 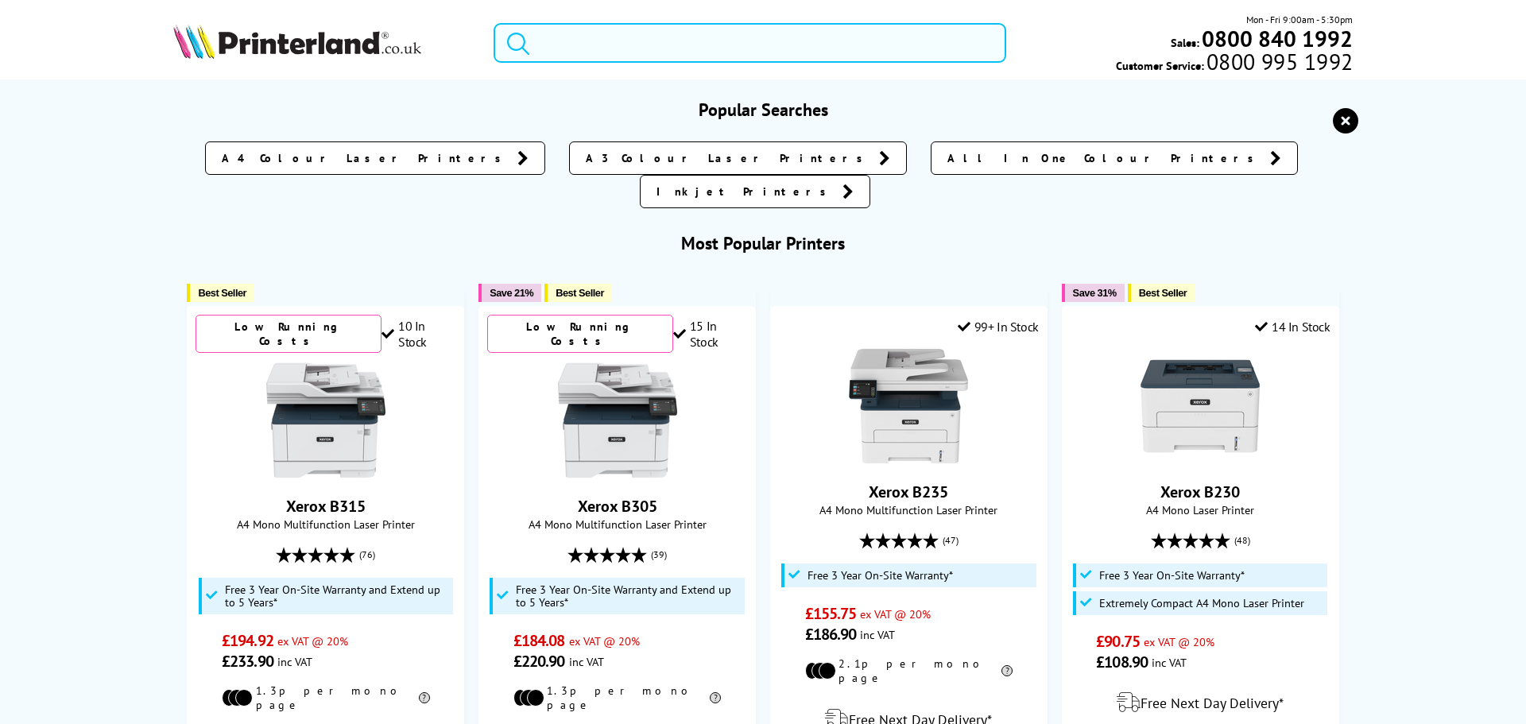 What do you see at coordinates (247, 661) in the screenshot?
I see `span: £233.90` at bounding box center [247, 661].